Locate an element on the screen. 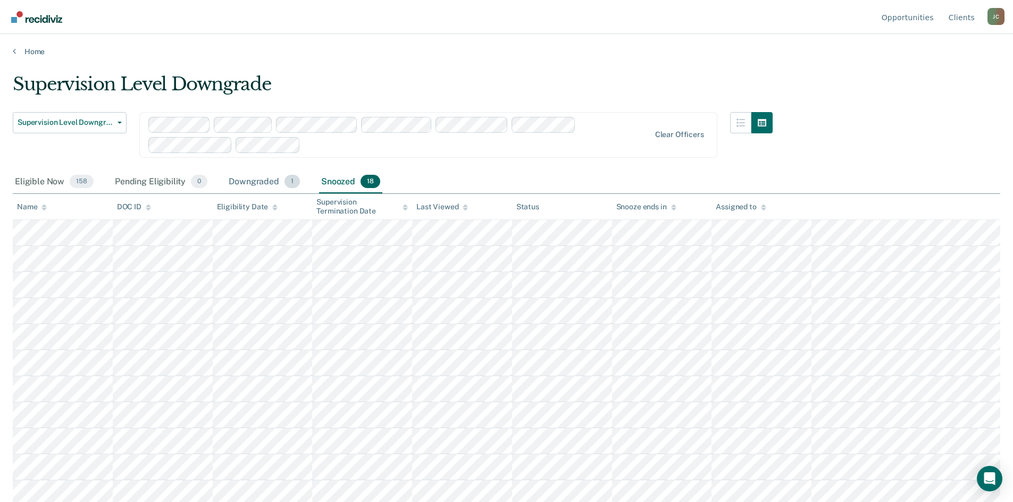 The width and height of the screenshot is (1013, 502). div: Snooze ends in is located at coordinates (646, 207).